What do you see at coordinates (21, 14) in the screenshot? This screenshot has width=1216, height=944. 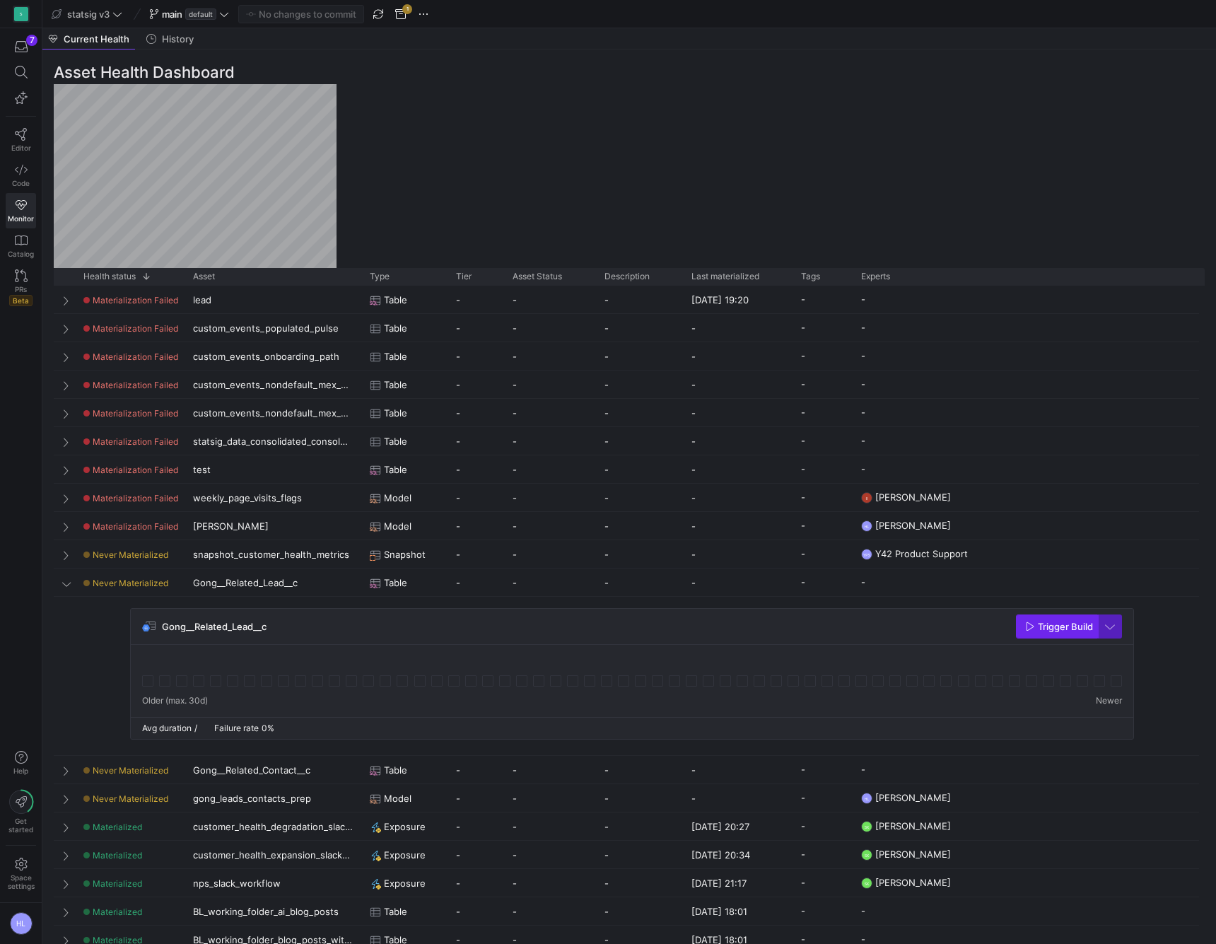 I see `div: S` at bounding box center [21, 14].